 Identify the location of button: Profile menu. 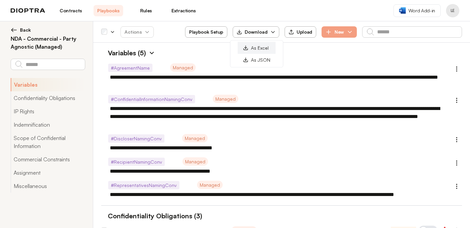
(453, 11).